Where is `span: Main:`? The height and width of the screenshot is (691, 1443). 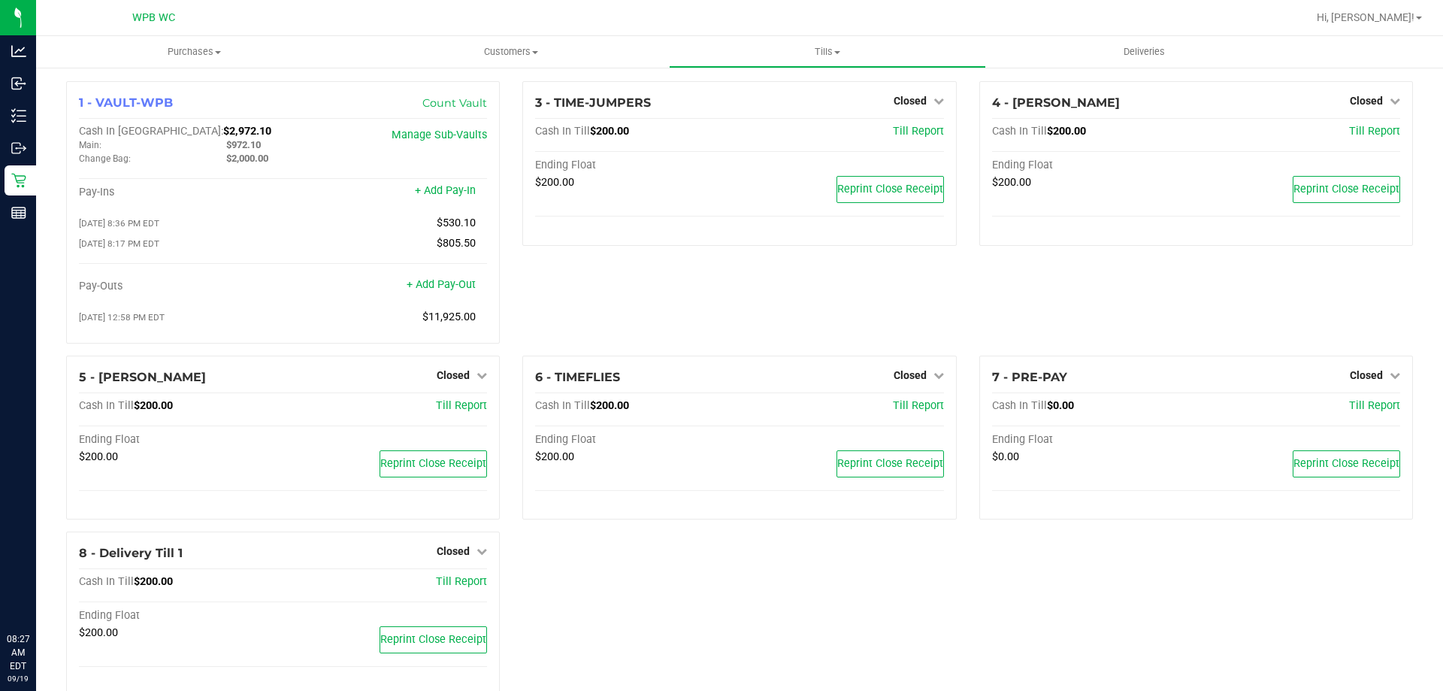
span: Main: is located at coordinates (90, 145).